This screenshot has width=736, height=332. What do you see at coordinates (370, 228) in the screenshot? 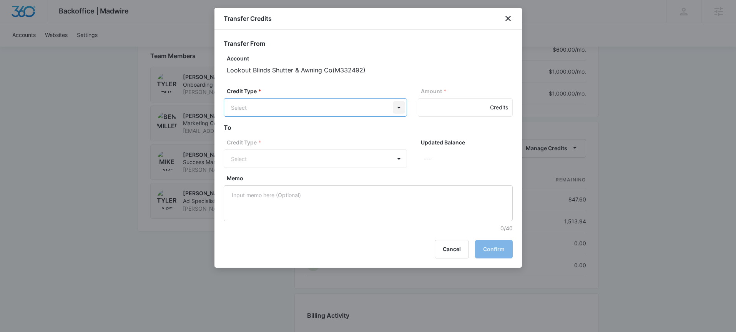
I see `p: 0/40` at bounding box center [370, 228].